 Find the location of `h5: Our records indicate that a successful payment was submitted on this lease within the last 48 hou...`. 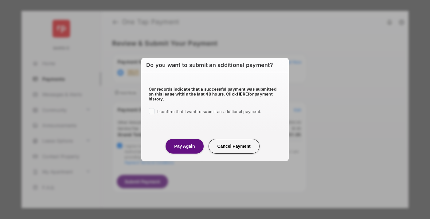

h5: Our records indicate that a successful payment was submitted on this lease within the last 48 hou... is located at coordinates (215, 94).